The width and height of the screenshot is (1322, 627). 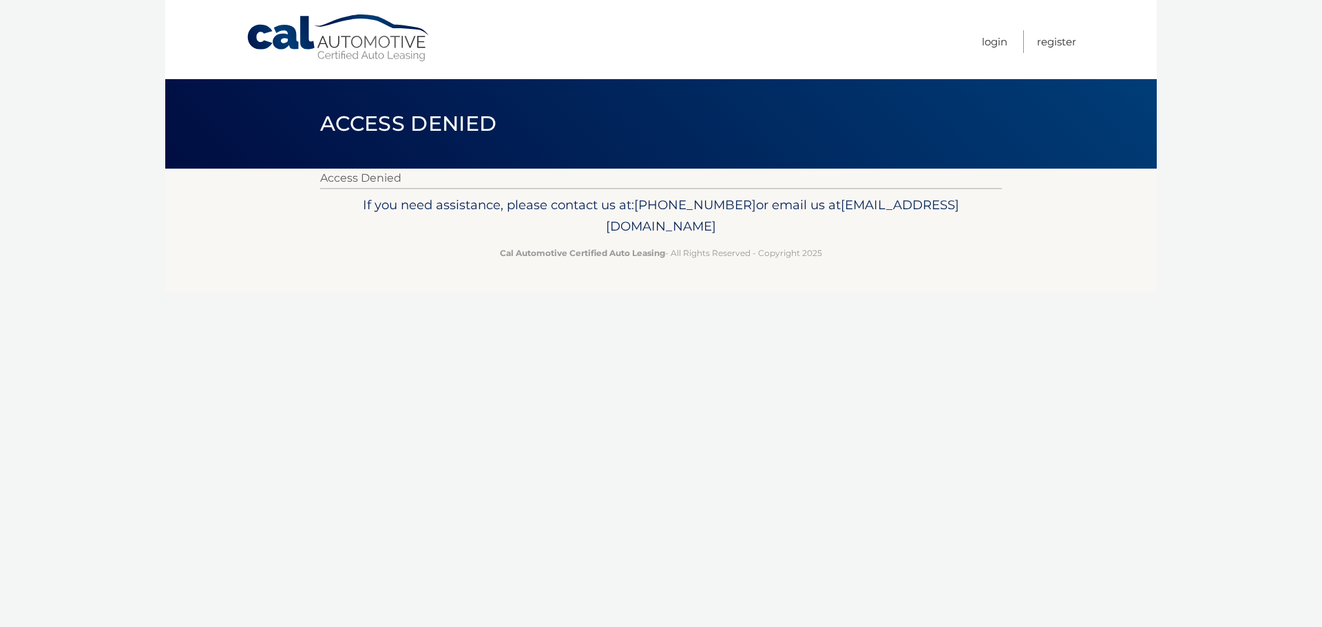 I want to click on a: Login, so click(x=994, y=41).